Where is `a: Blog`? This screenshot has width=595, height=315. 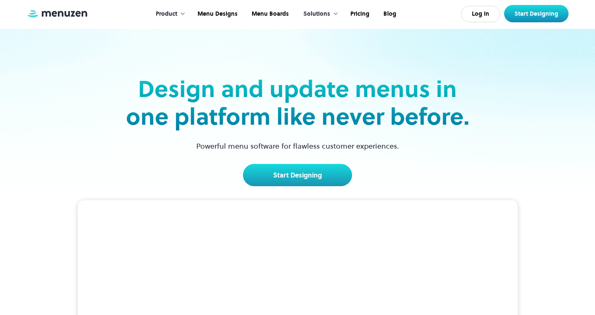
a: Blog is located at coordinates (389, 14).